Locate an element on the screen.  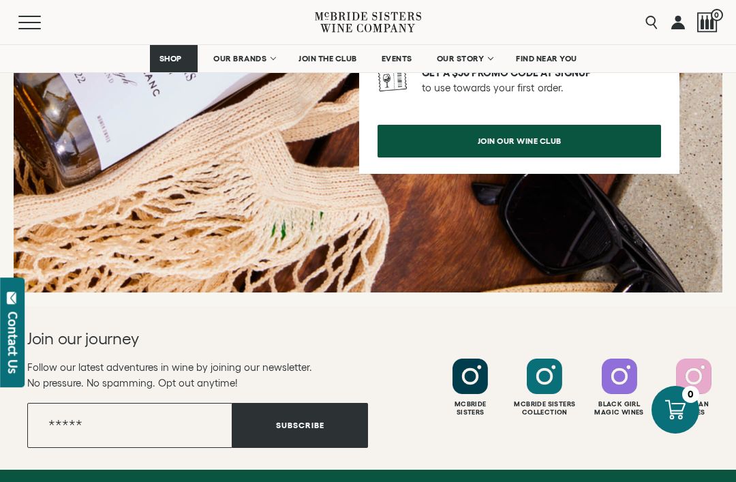
p: to use towards your first order. is located at coordinates (541, 80).